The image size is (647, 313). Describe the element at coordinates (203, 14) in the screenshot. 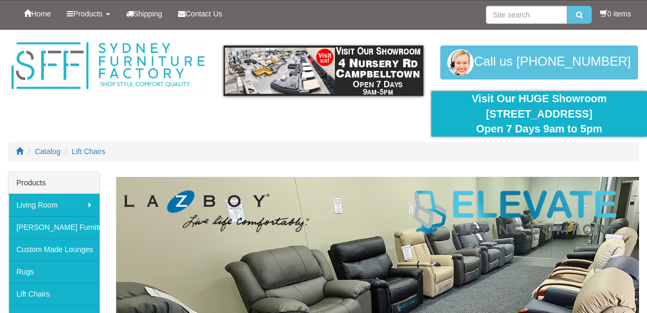

I see `span: Contact Us` at that location.